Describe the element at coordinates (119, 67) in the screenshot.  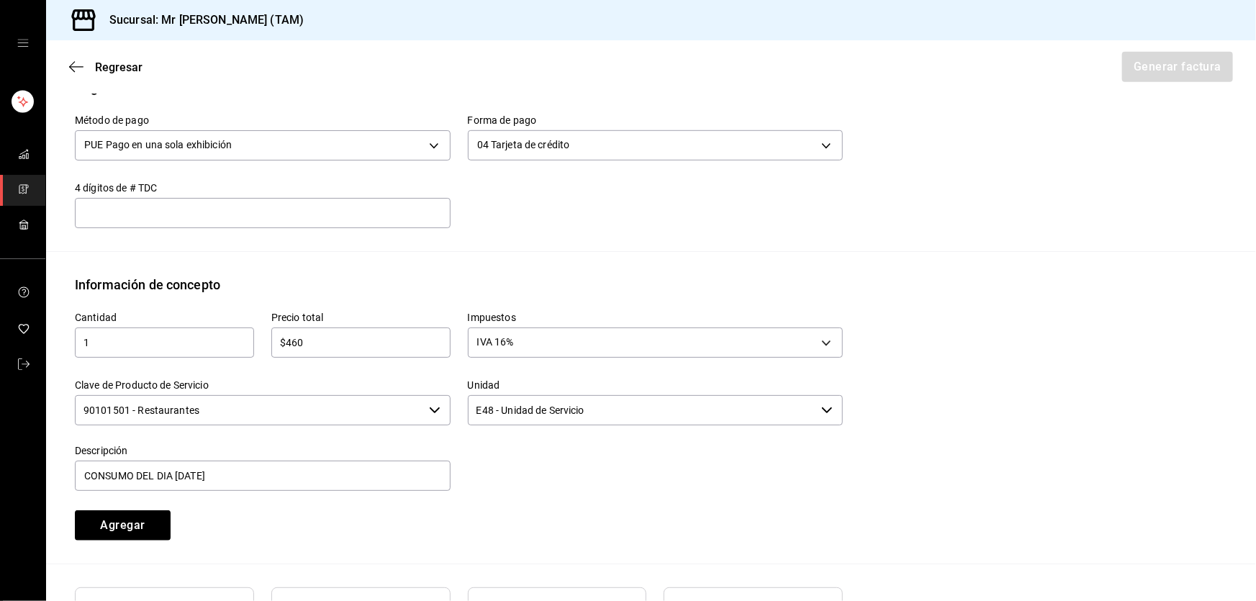
I see `span: Regresar` at that location.